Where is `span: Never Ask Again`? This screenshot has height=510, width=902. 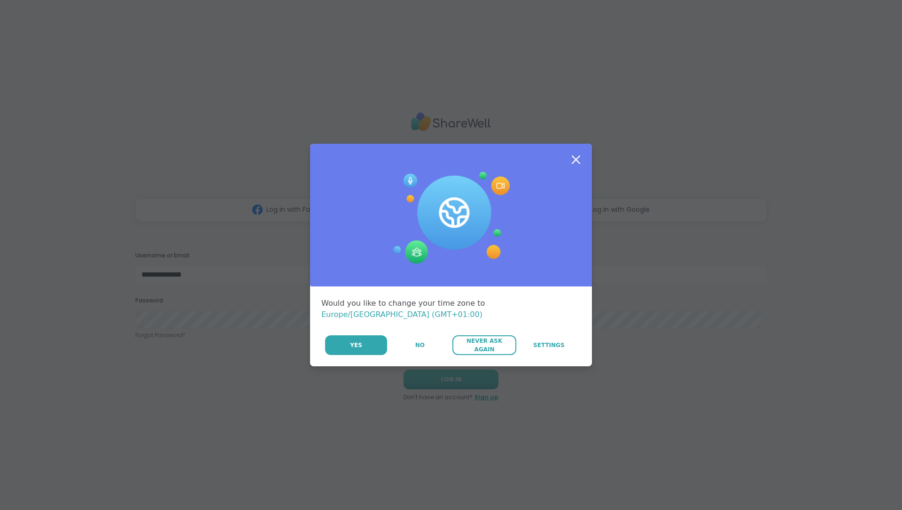 span: Never Ask Again is located at coordinates (484, 345).